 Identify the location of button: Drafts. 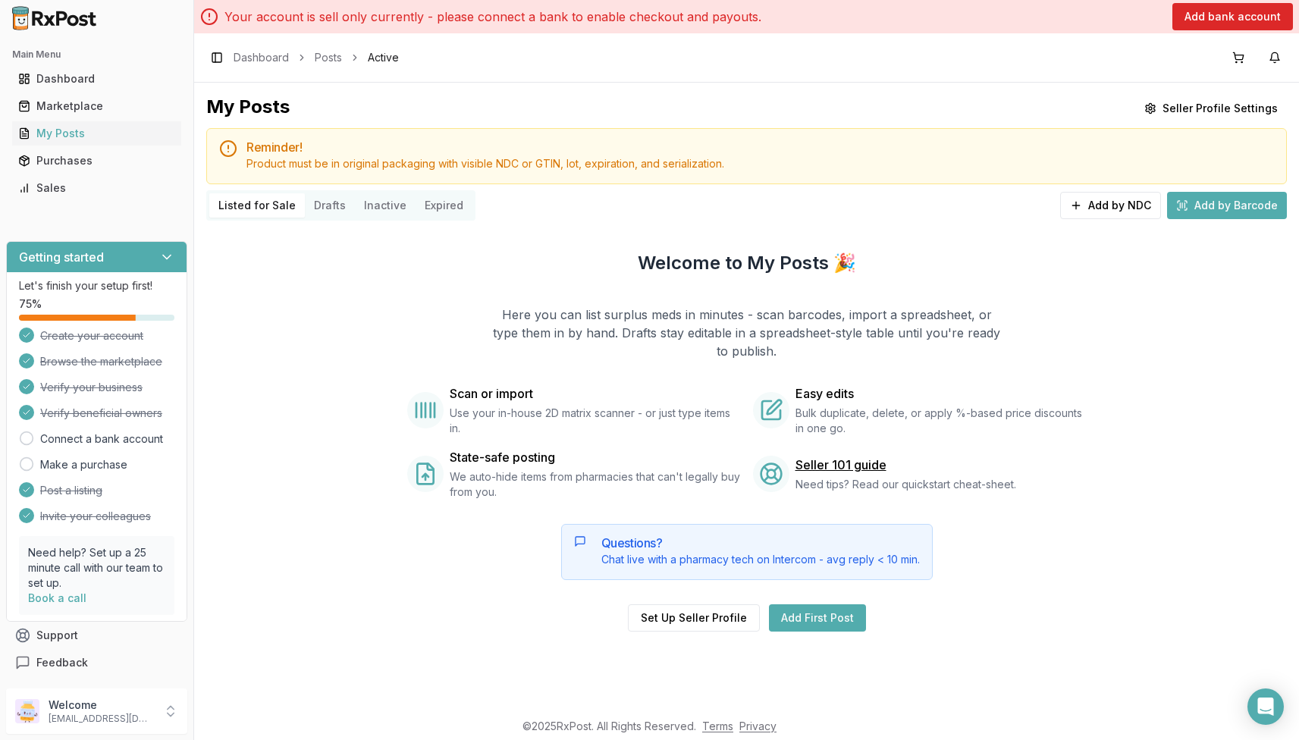
(330, 206).